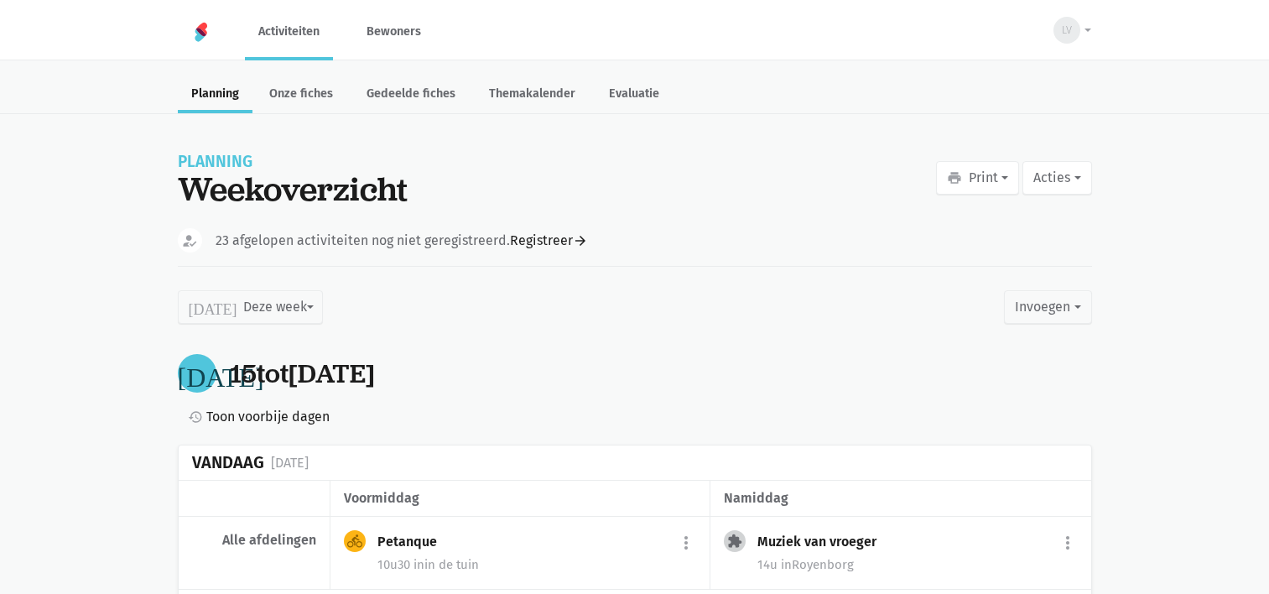  I want to click on i: directions_bike, so click(355, 541).